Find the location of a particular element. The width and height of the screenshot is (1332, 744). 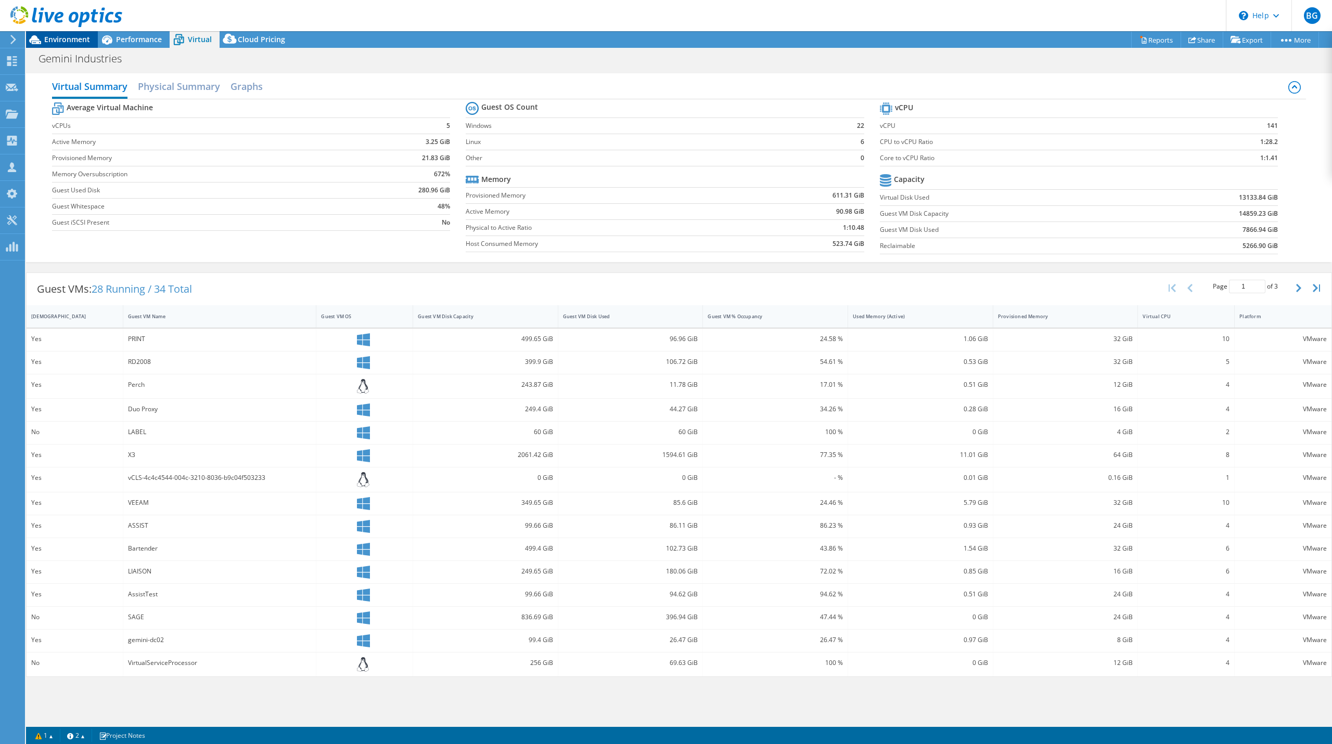

div: VEEAM is located at coordinates (220, 503).